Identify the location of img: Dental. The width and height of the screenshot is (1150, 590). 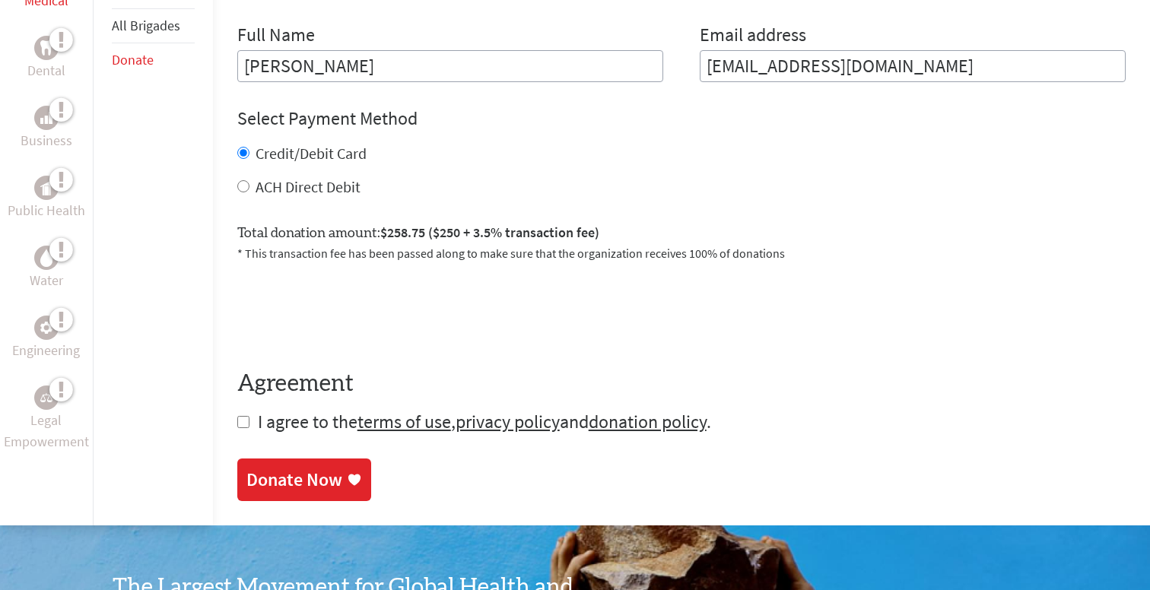
(46, 48).